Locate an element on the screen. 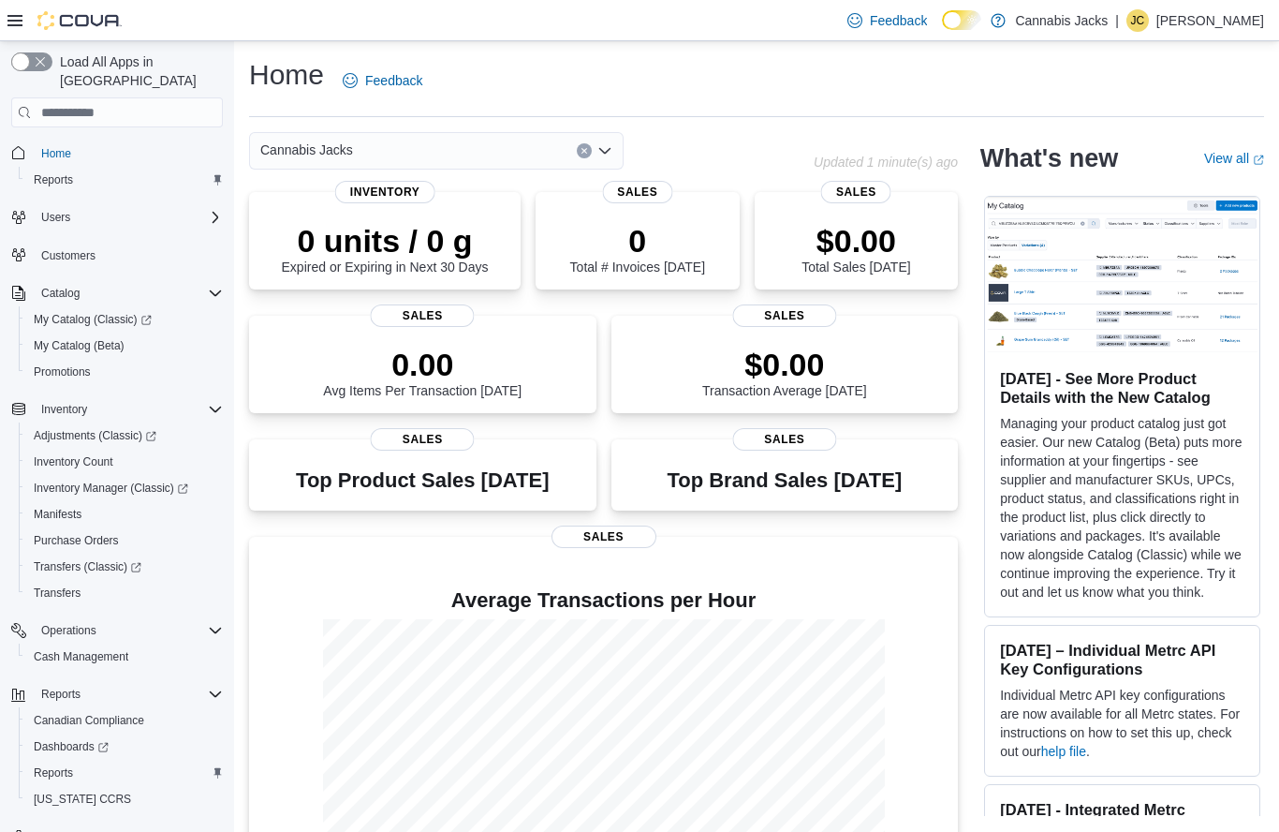 The height and width of the screenshot is (832, 1279). button: Users is located at coordinates (55, 217).